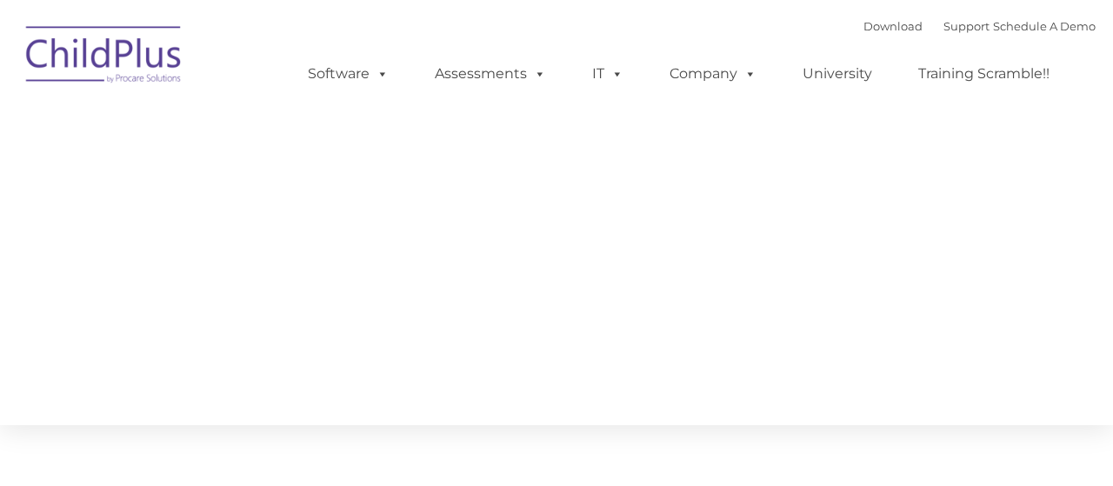 This screenshot has height=486, width=1113. Describe the element at coordinates (984, 74) in the screenshot. I see `a: Training Scramble!!` at that location.